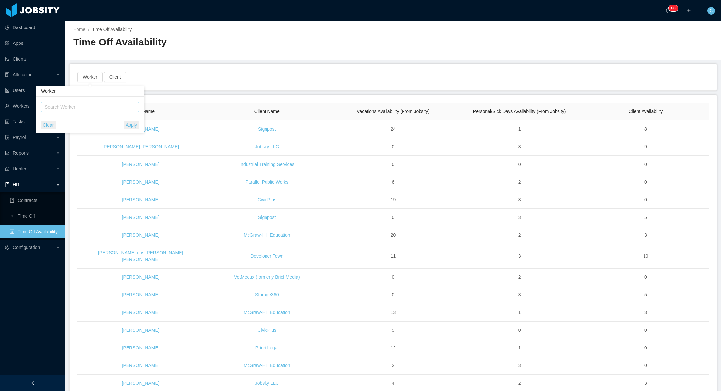 This screenshot has width=721, height=391. Describe the element at coordinates (7, 247) in the screenshot. I see `i: icon: setting` at that location.